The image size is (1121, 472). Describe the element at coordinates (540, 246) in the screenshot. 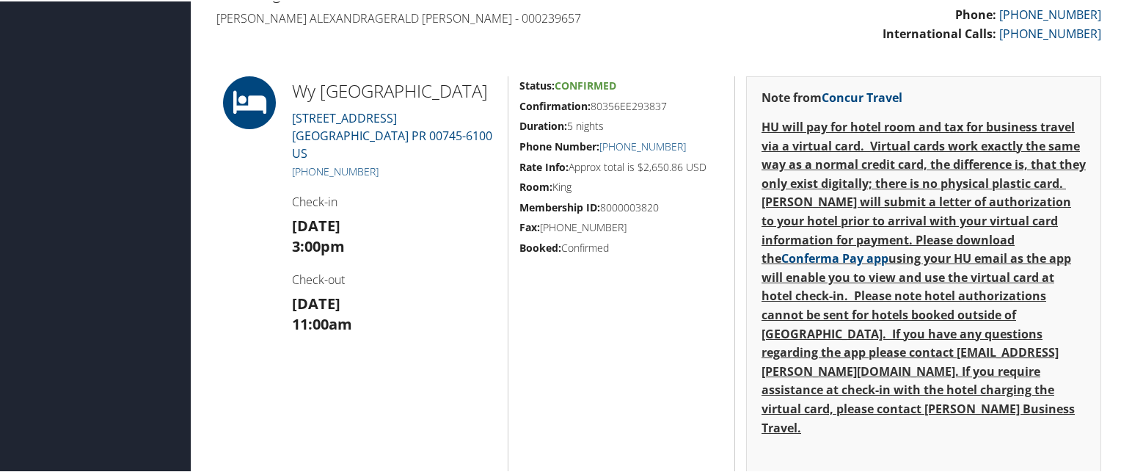

I see `strong: Booked:` at that location.